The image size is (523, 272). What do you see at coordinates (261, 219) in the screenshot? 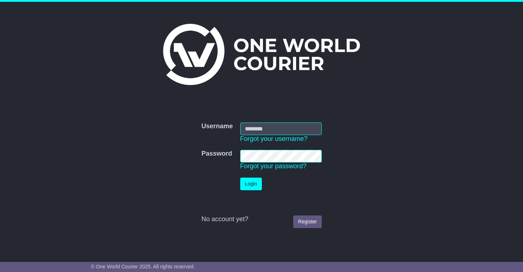
I see `div: No account yet?` at bounding box center [261, 219].